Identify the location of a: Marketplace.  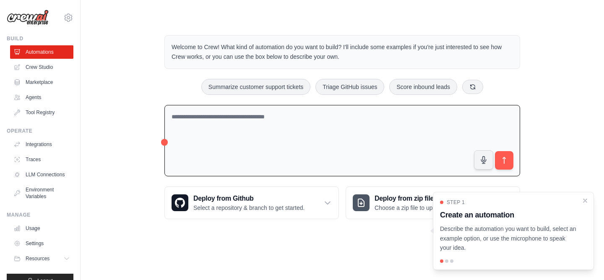
(41, 82).